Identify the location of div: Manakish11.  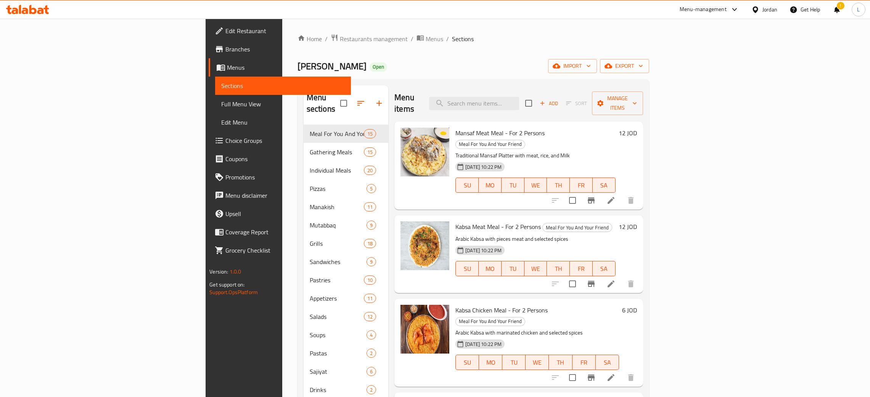
(346, 207).